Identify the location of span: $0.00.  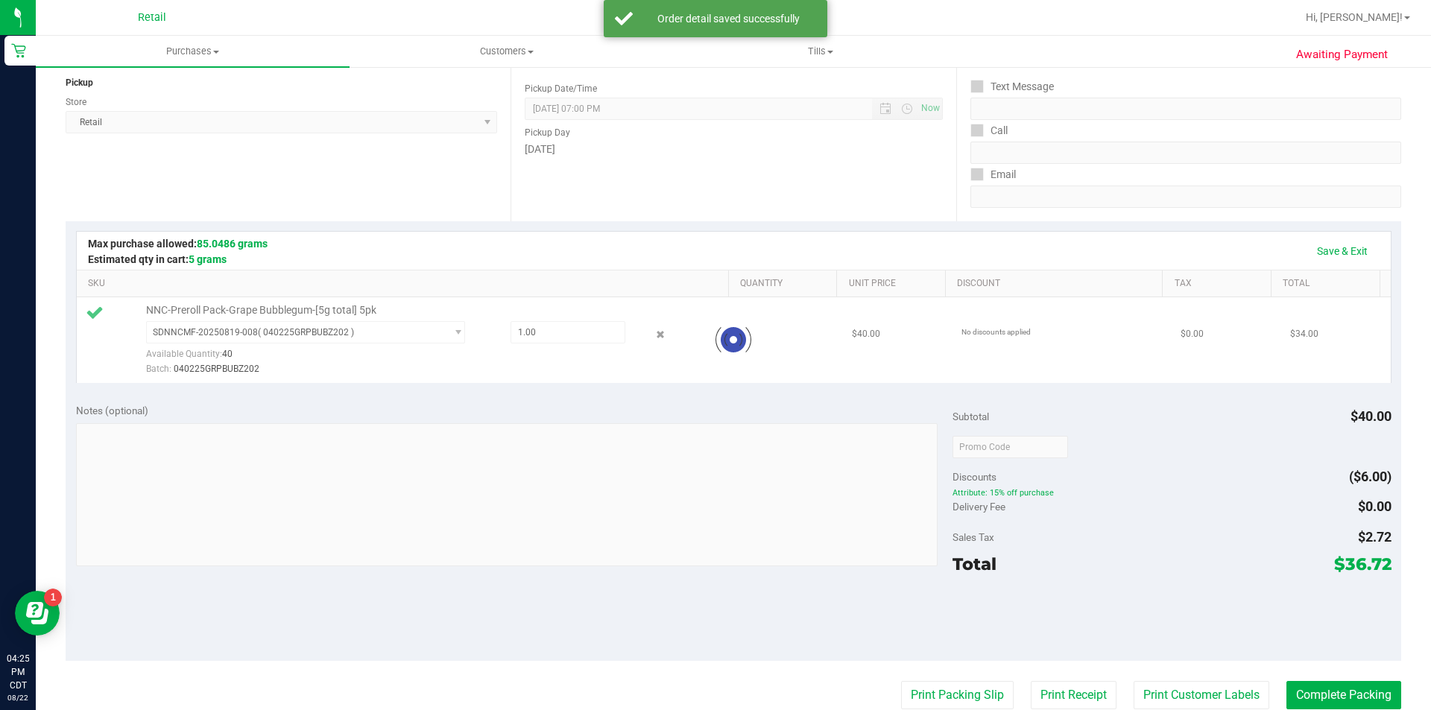
(1375, 506).